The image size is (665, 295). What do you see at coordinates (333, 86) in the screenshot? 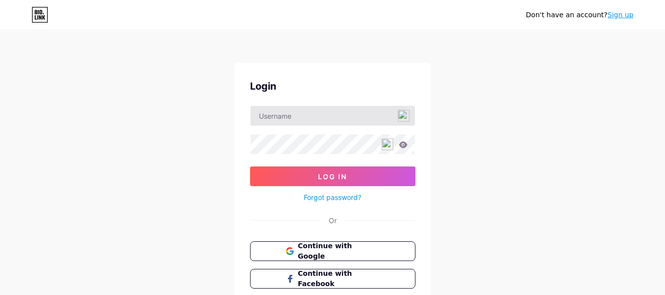
I see `div: Login` at bounding box center [333, 86].